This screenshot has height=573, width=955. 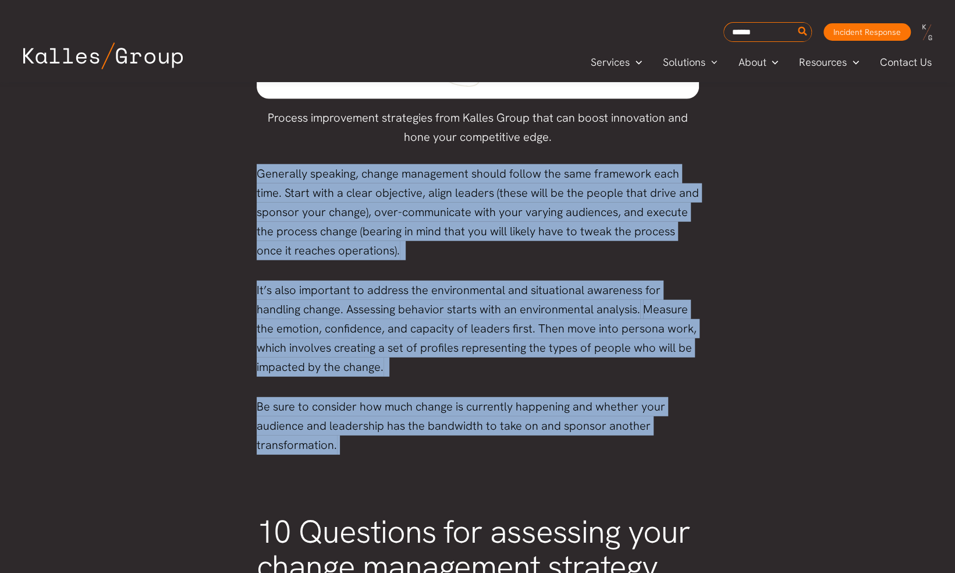 What do you see at coordinates (461, 425) in the screenshot?
I see `span: Be sure to consider how much change is currently happening and whether your audience and leadersh...` at bounding box center [461, 425].